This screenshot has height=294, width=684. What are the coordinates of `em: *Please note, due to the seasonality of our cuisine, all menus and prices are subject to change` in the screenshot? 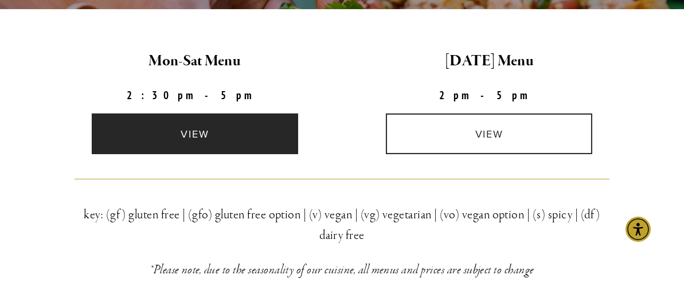 It's located at (342, 270).